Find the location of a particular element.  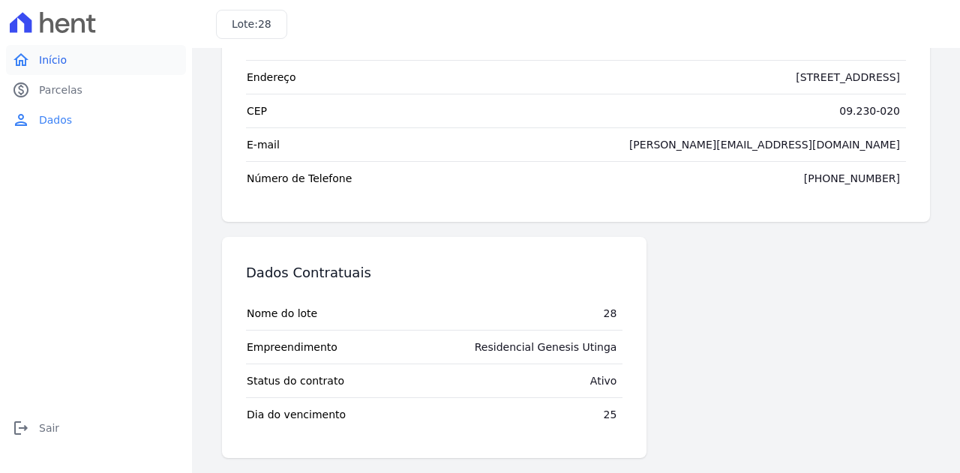

span: Dia do vencimento is located at coordinates (296, 415).